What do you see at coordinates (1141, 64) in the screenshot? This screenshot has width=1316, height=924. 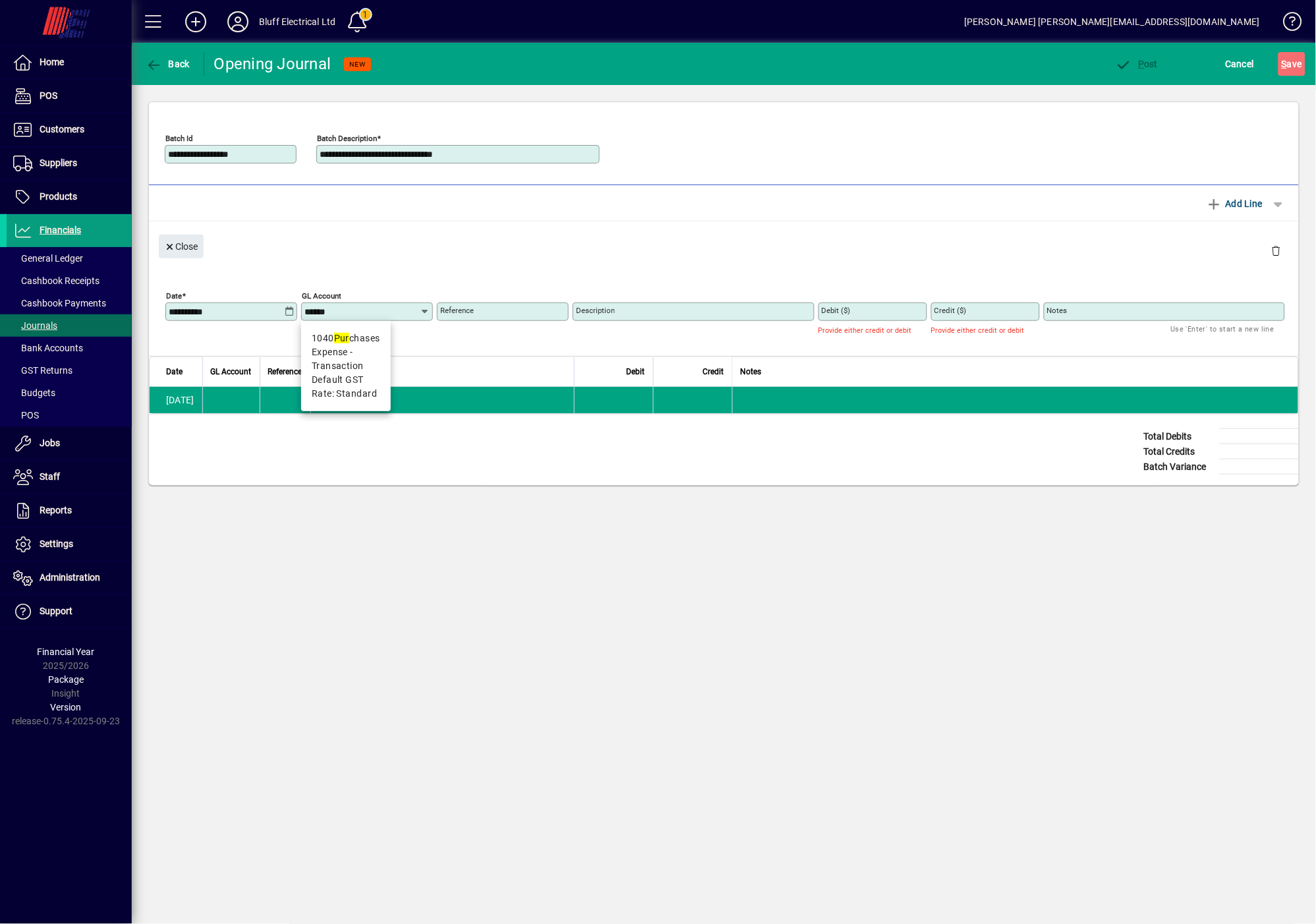 I see `span: P` at bounding box center [1141, 64].